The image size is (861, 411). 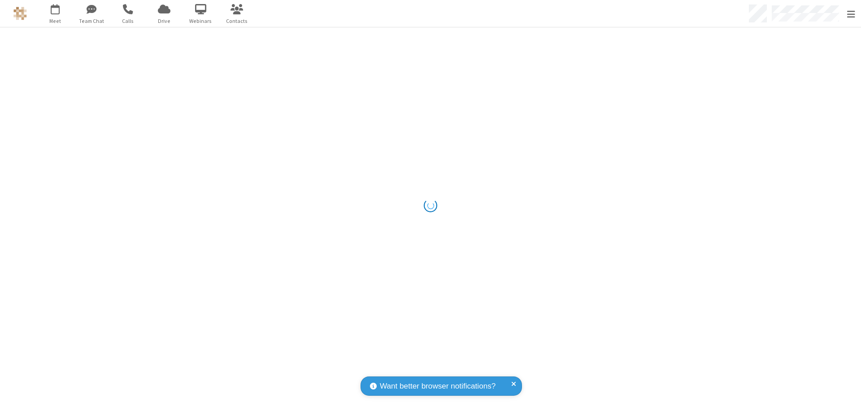 I want to click on span: Want better browser notifications?, so click(x=437, y=386).